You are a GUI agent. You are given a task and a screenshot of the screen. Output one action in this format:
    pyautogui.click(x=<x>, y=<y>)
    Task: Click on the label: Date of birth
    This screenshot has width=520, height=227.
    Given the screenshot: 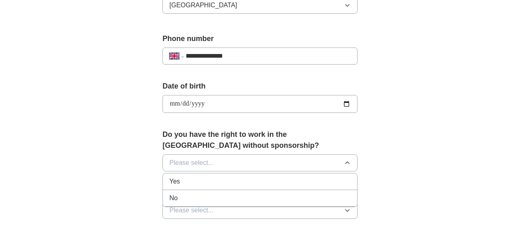 What is the action you would take?
    pyautogui.click(x=260, y=86)
    